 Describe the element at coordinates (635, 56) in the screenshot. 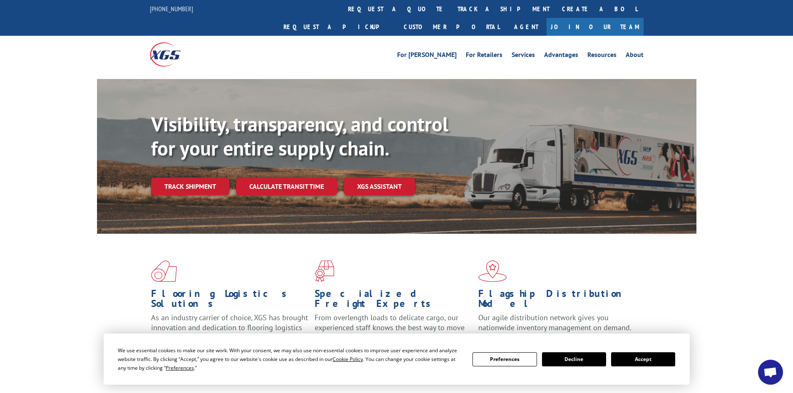

I see `a: About` at that location.